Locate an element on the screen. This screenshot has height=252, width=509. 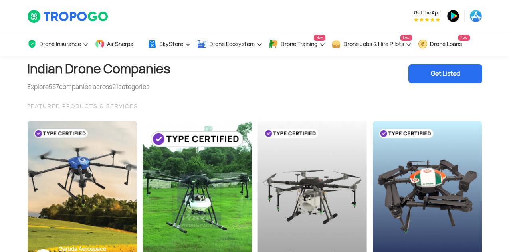
span: Drone Ecosystem is located at coordinates (232, 44).